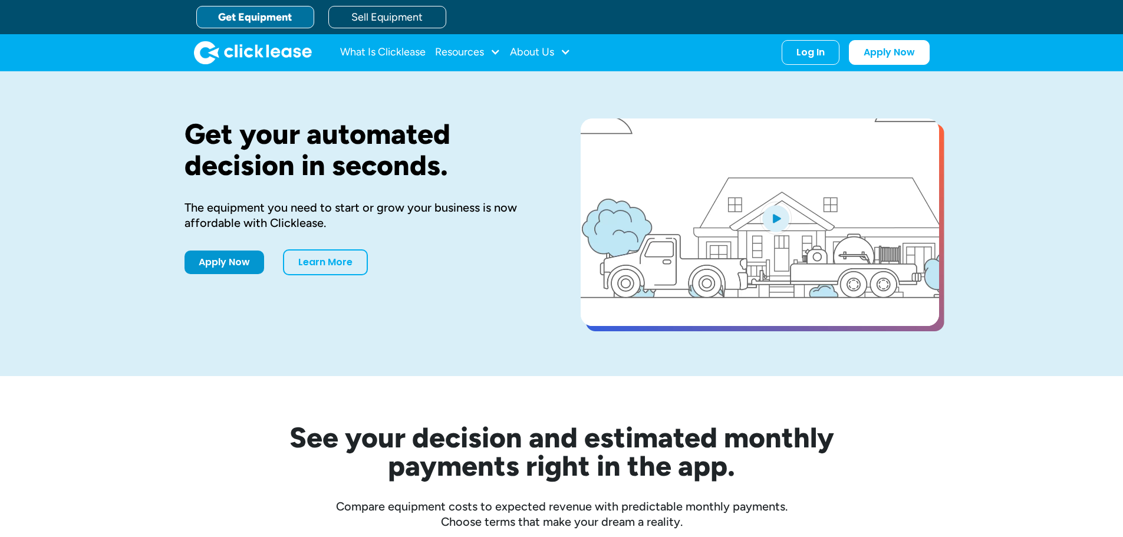 The width and height of the screenshot is (1123, 537). I want to click on div: About Us, so click(540, 52).